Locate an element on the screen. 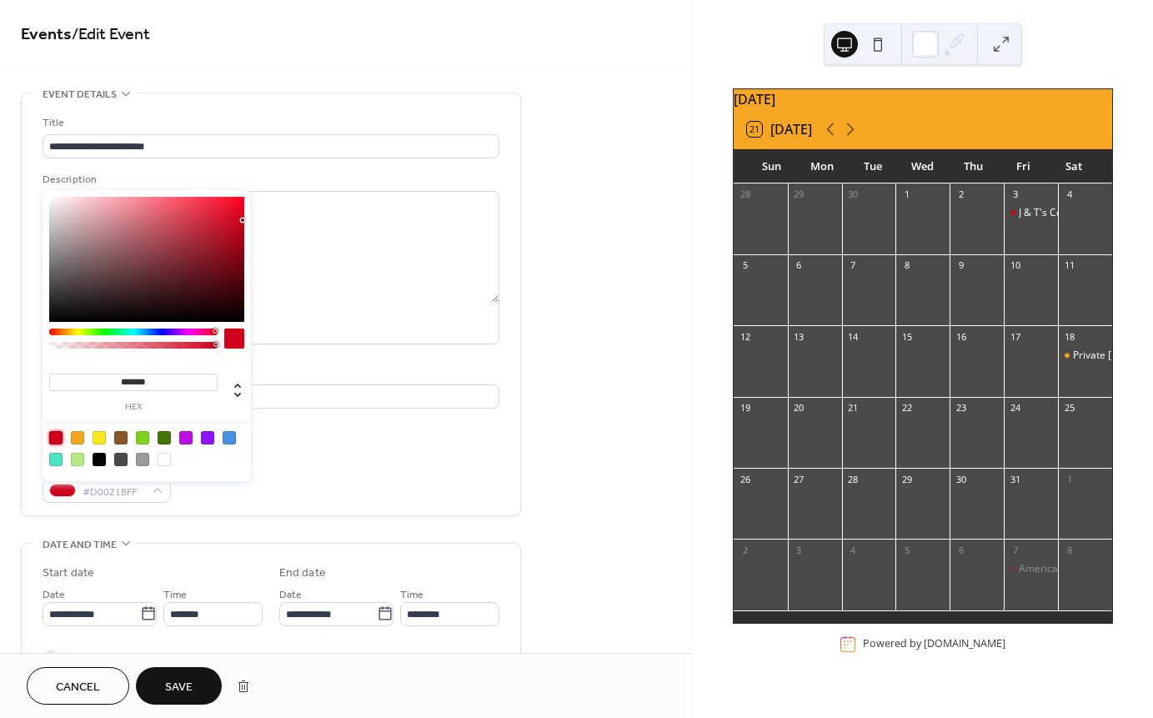 This screenshot has width=1153, height=718. div: 11 is located at coordinates (1069, 265).